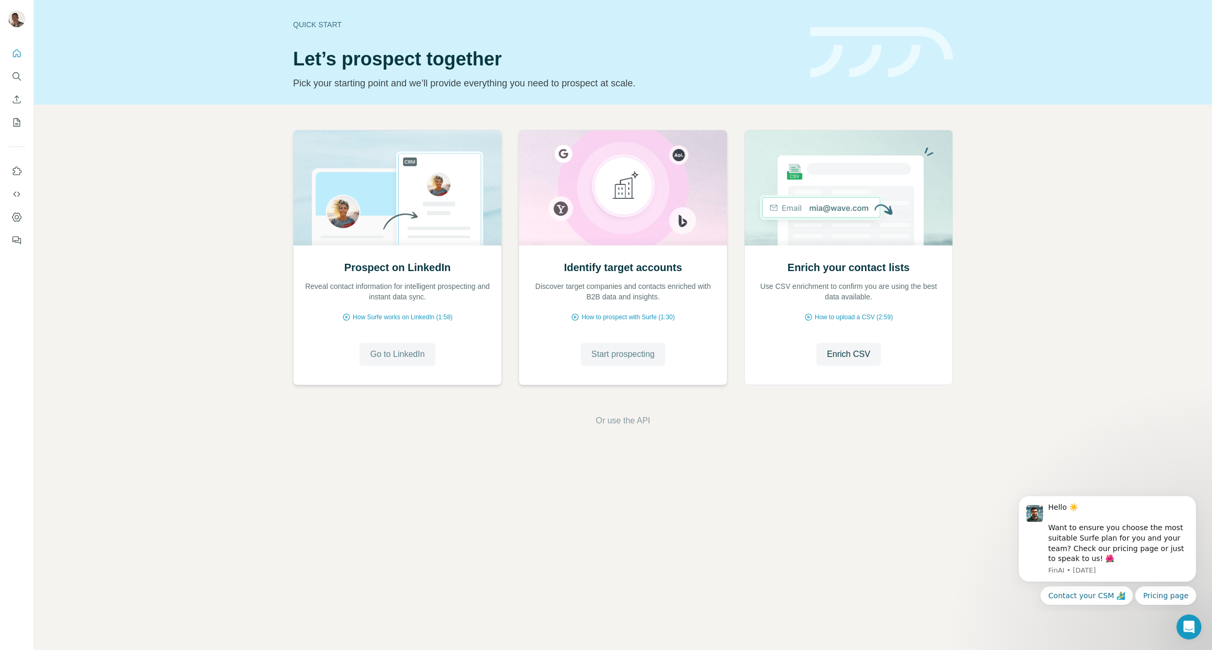 The image size is (1212, 650). I want to click on button: Search, so click(17, 76).